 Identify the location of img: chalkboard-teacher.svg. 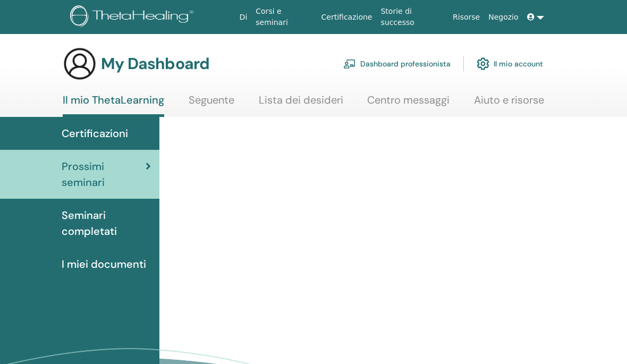
(349, 64).